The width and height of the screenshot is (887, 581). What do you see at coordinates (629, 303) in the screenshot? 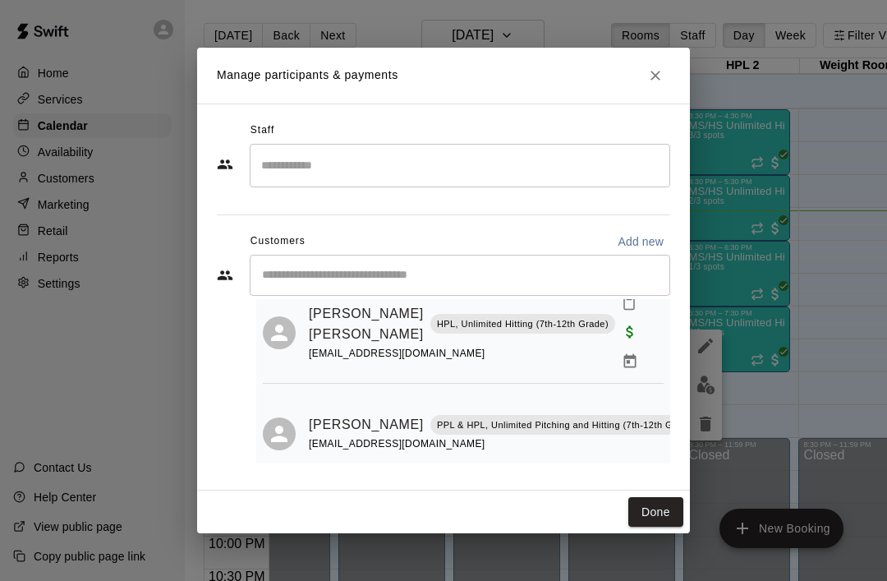
I see `button: Mark attendance` at bounding box center [629, 303].